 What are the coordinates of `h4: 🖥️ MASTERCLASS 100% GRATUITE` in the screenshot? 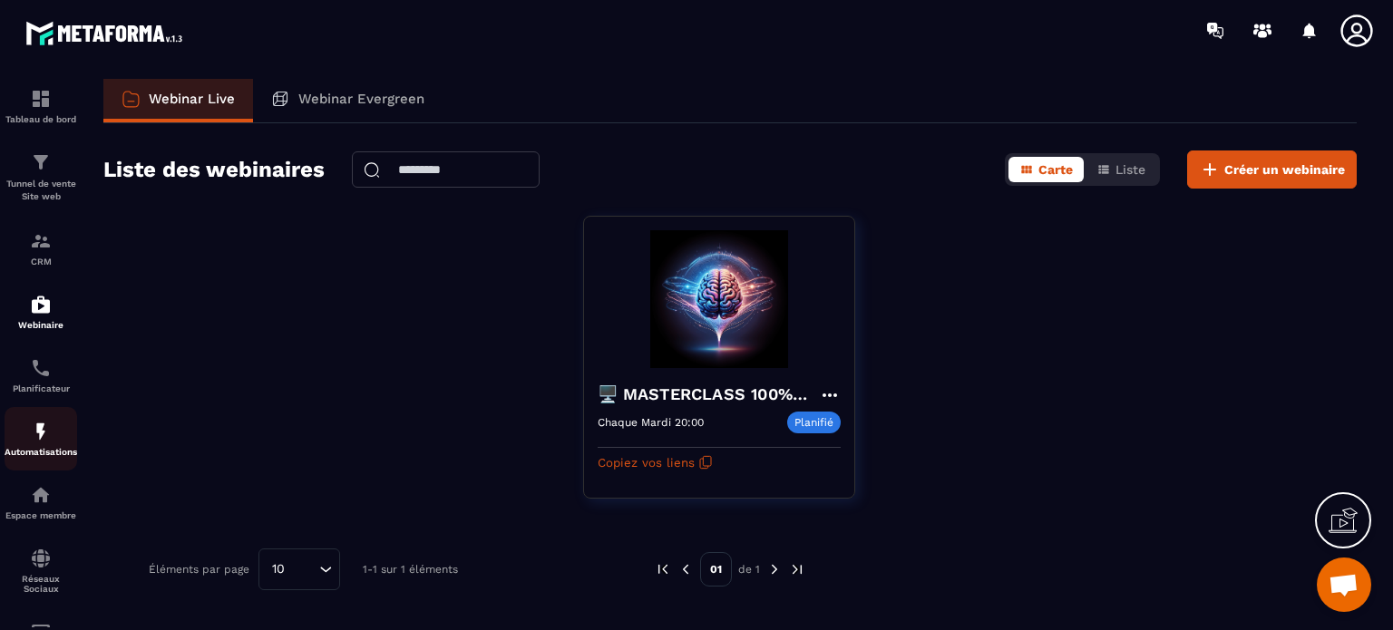 It's located at (708, 394).